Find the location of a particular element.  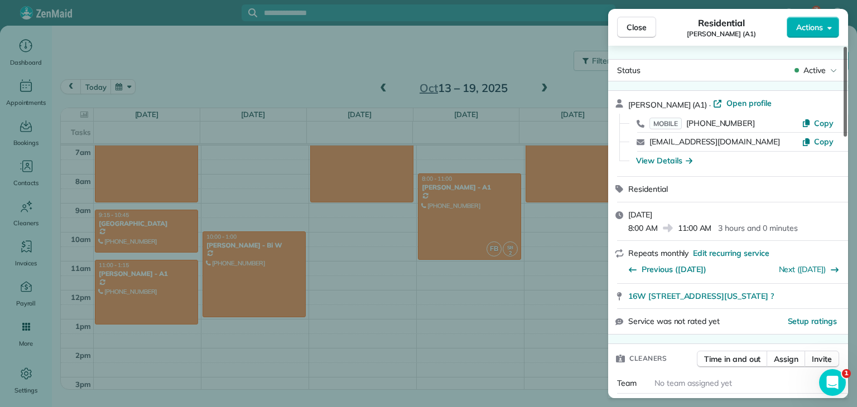

button: Invite is located at coordinates (822, 359).